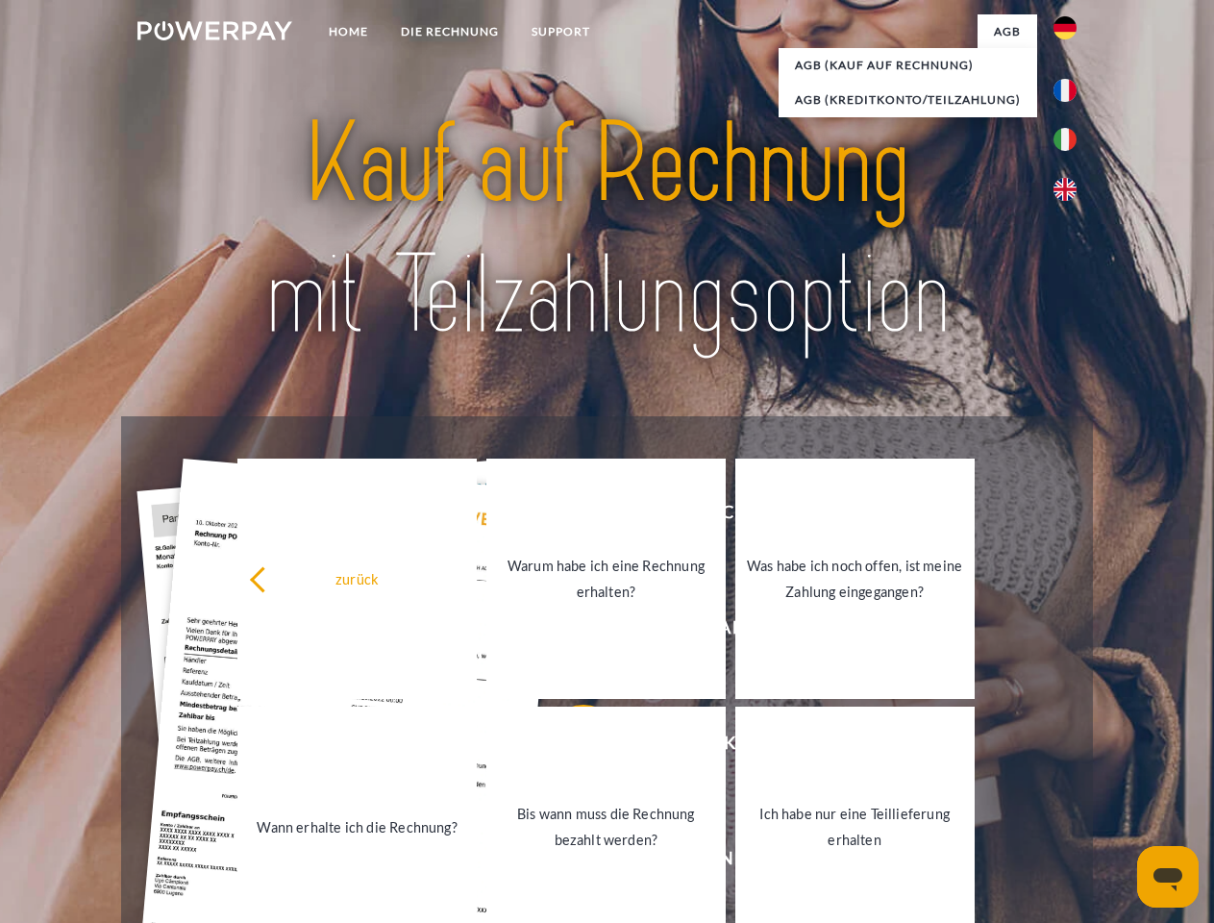 Image resolution: width=1214 pixels, height=923 pixels. Describe the element at coordinates (1008, 32) in the screenshot. I see `a: agb` at that location.